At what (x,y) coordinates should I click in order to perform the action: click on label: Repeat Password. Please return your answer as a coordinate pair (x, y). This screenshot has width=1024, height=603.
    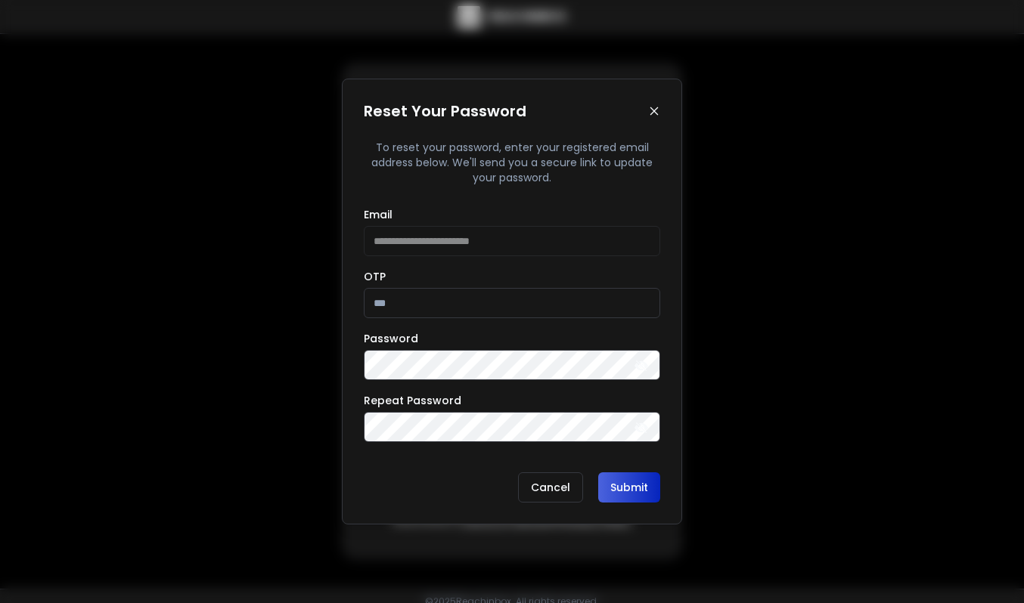
    Looking at the image, I should click on (412, 401).